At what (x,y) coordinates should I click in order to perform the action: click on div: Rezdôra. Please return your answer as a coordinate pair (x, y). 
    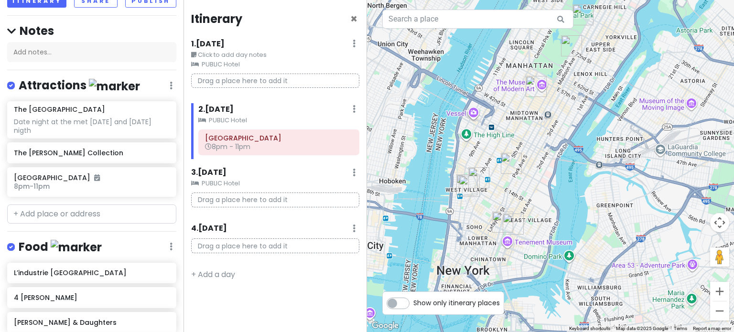
    Looking at the image, I should click on (511, 163).